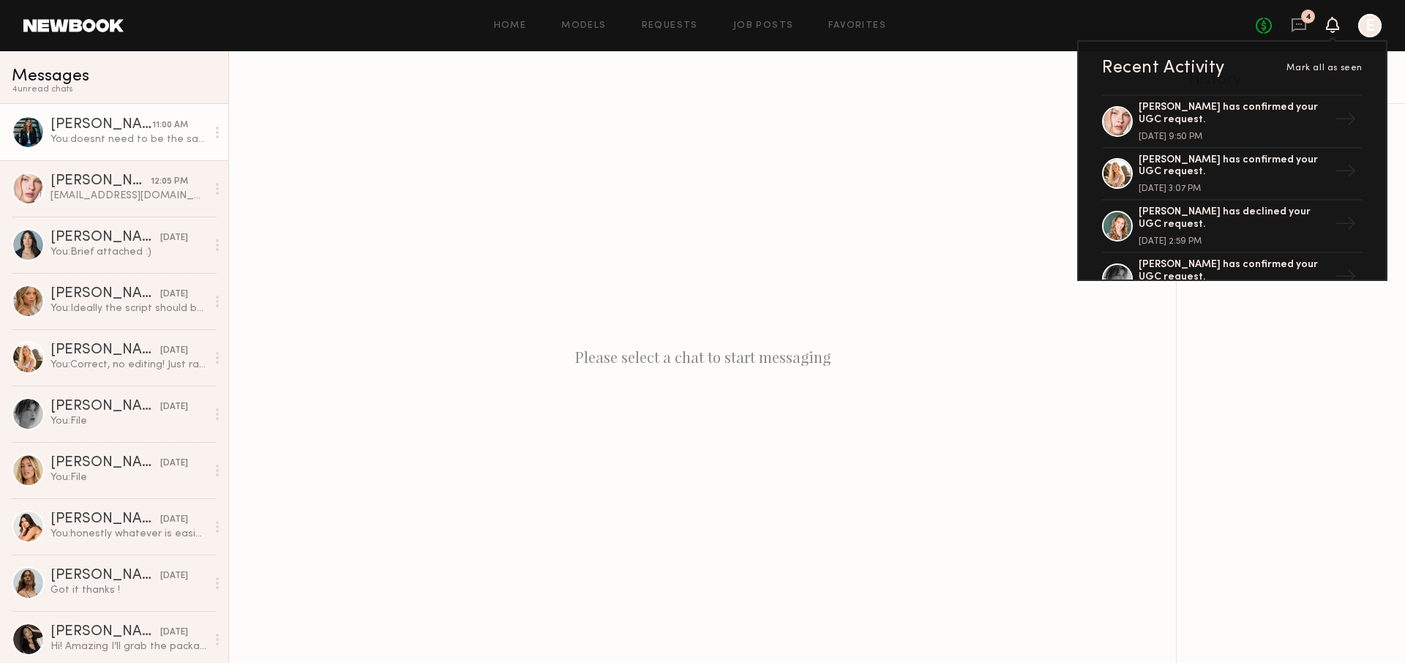 The width and height of the screenshot is (1405, 663). Describe the element at coordinates (170, 125) in the screenshot. I see `div: 11:00 AM` at that location.